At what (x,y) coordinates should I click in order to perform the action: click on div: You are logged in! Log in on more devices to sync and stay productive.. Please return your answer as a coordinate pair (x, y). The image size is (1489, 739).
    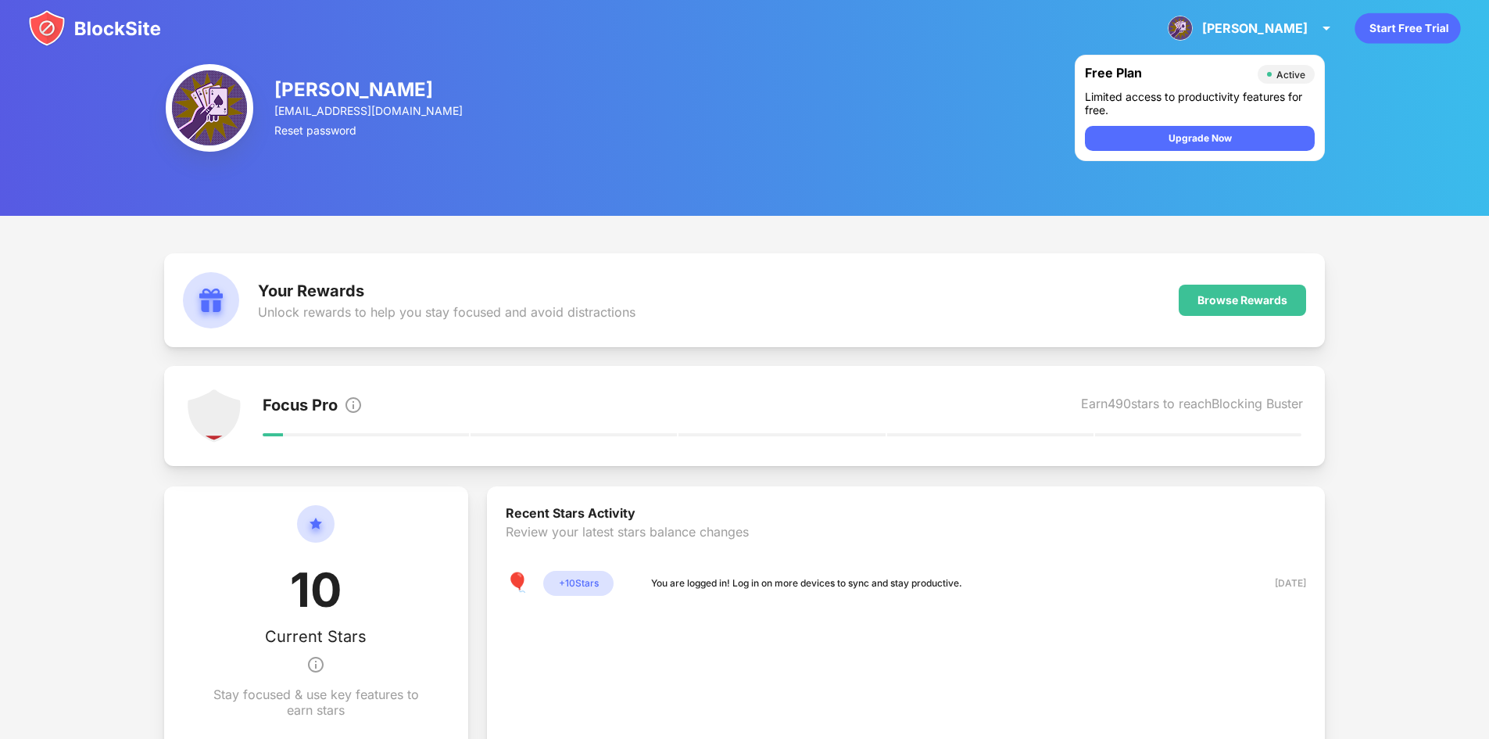
    Looking at the image, I should click on (807, 583).